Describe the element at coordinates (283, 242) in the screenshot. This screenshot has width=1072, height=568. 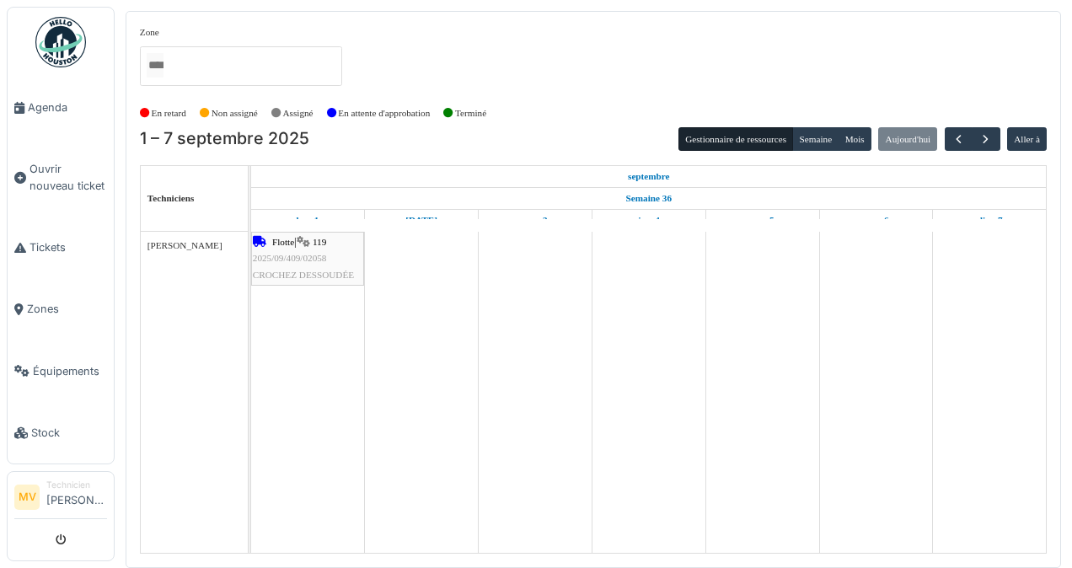
I see `span: Flotte` at that location.